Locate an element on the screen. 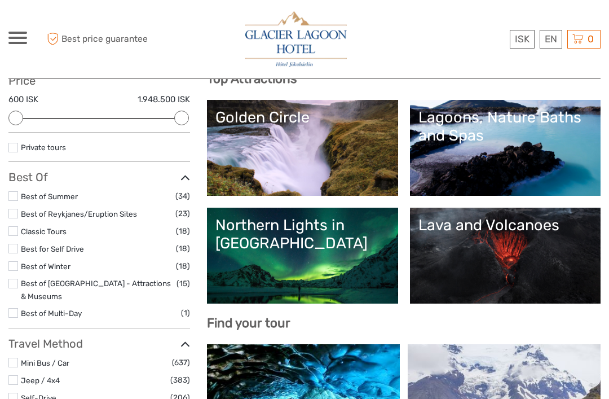 Image resolution: width=609 pixels, height=399 pixels. span: (1) is located at coordinates (186, 312).